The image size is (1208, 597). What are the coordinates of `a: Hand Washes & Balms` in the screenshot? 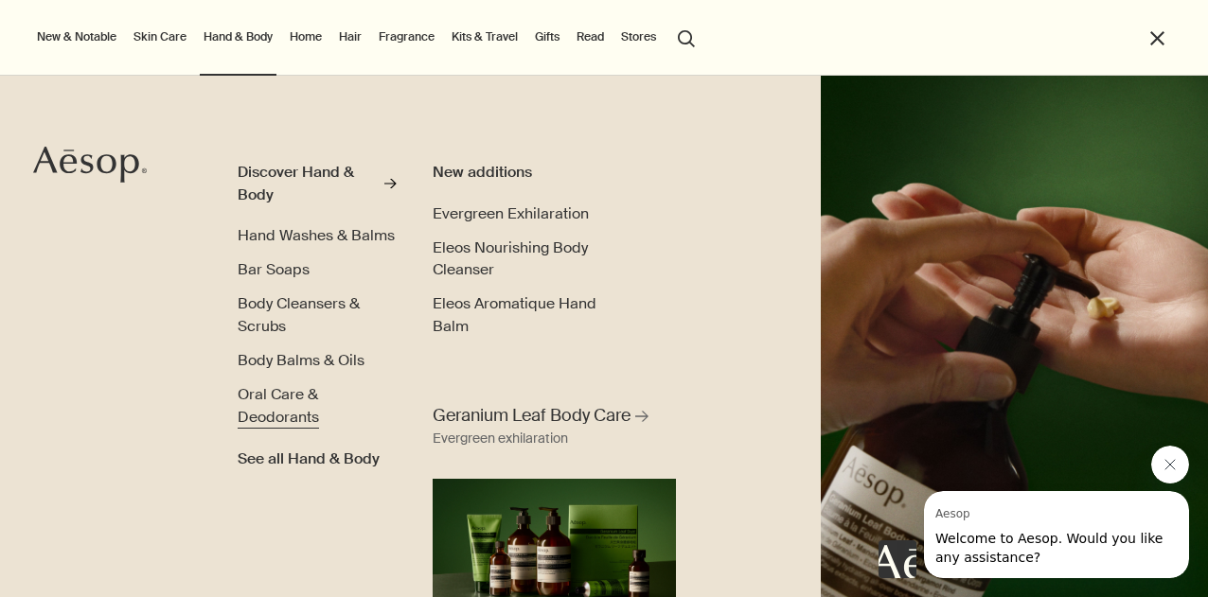 It's located at (316, 236).